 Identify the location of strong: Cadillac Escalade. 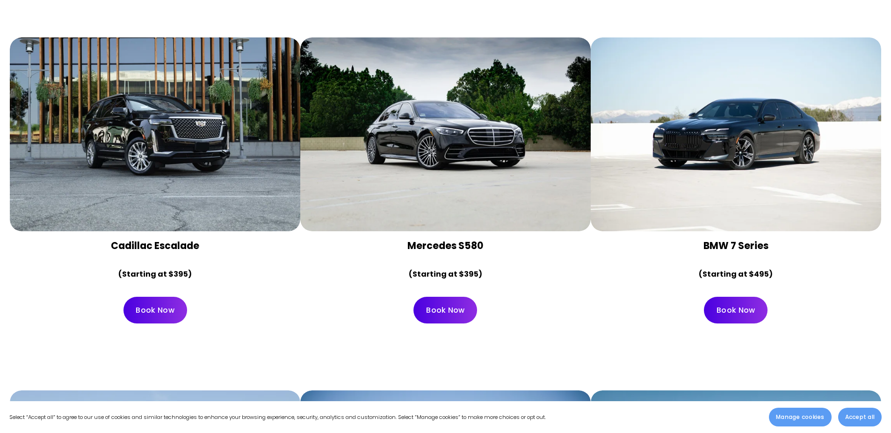
(155, 245).